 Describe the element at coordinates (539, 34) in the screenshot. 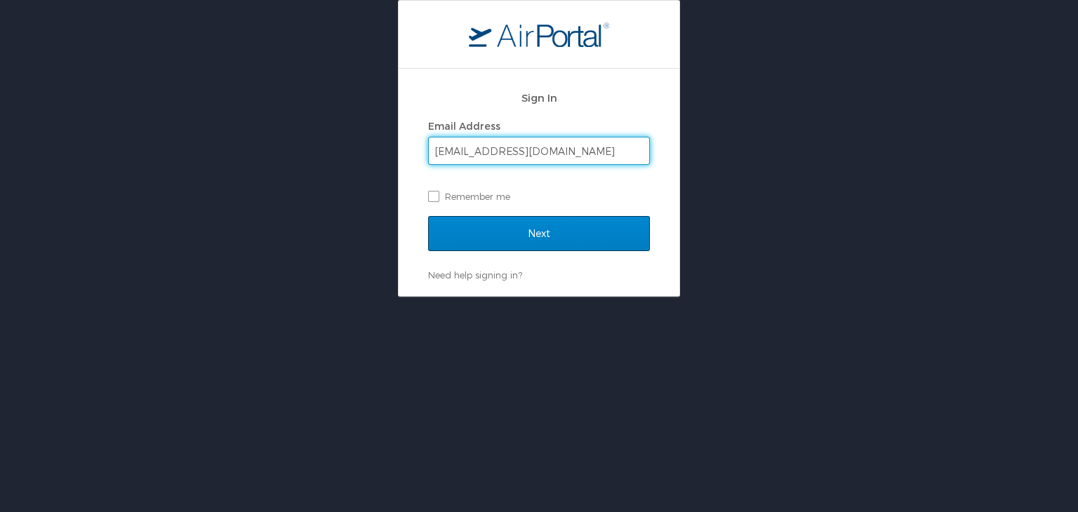

I see `img: logo` at that location.